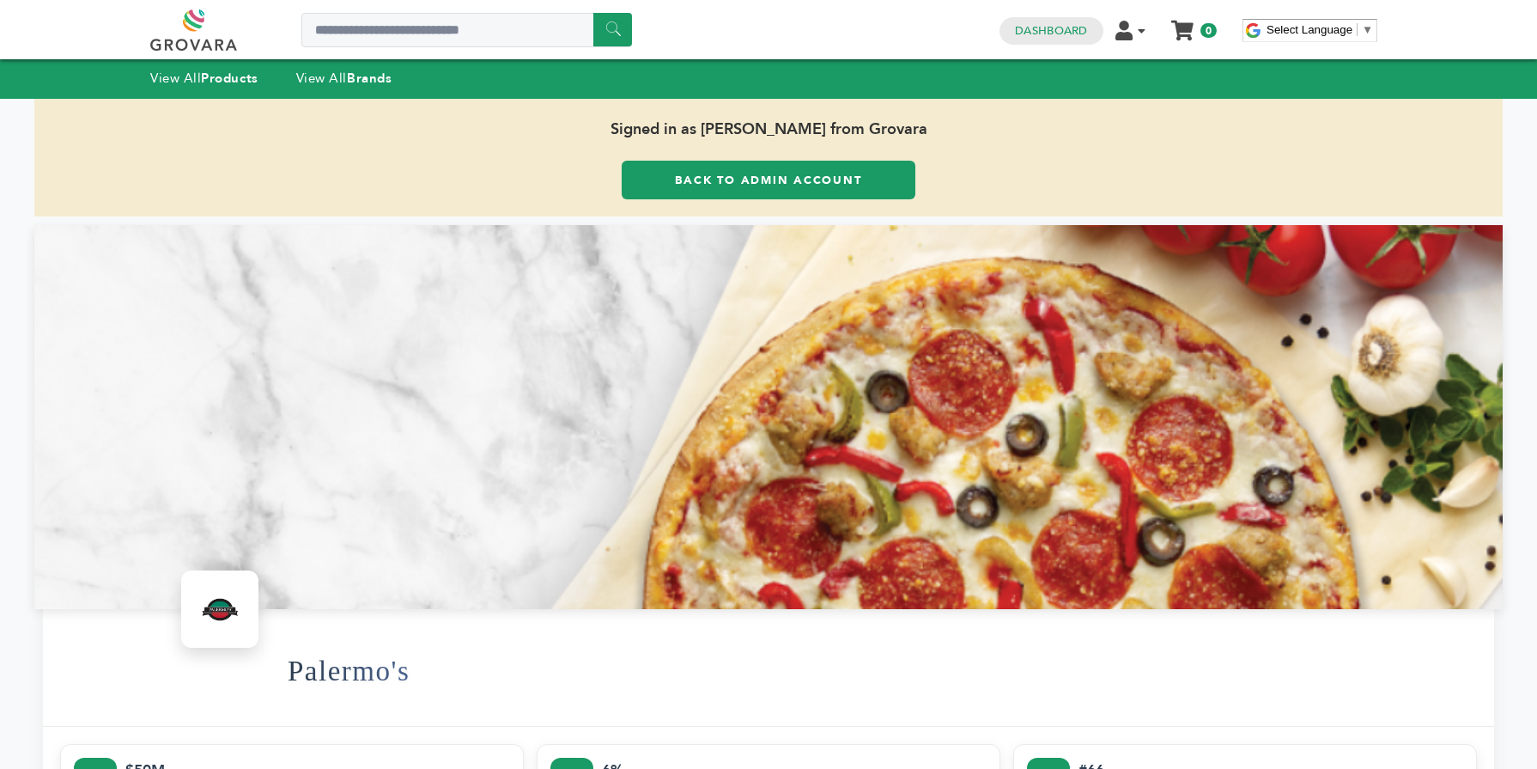 This screenshot has height=769, width=1537. What do you see at coordinates (220, 609) in the screenshot?
I see `img: Palermo's Logo` at bounding box center [220, 609].